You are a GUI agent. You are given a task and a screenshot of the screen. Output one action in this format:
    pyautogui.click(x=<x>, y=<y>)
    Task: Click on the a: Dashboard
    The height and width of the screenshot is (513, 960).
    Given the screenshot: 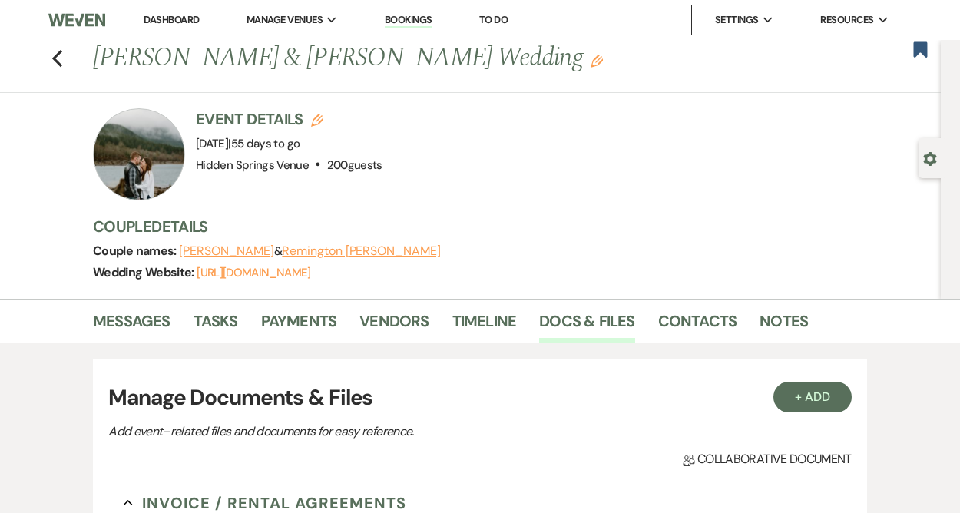 What is the action you would take?
    pyautogui.click(x=171, y=19)
    